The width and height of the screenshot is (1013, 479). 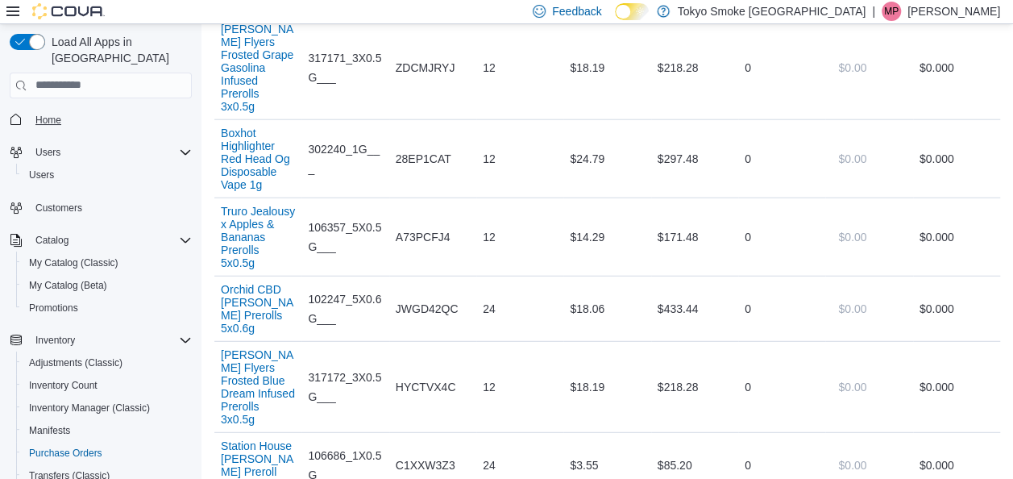 I want to click on button: Promotions, so click(x=107, y=308).